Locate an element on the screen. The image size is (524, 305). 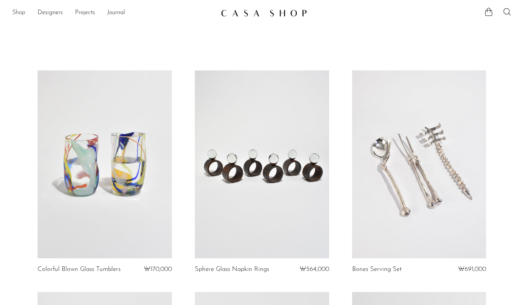
a: Journal is located at coordinates (116, 13).